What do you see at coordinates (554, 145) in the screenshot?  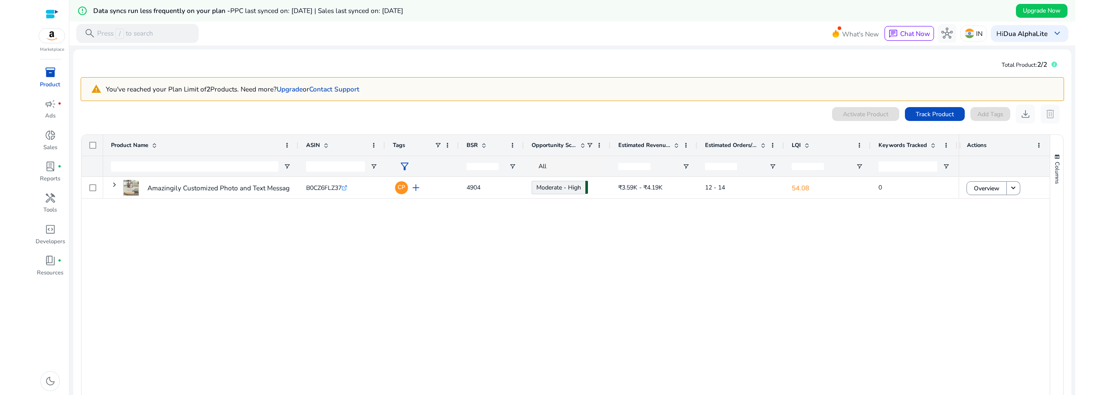 I see `span: Opportunity Score` at bounding box center [554, 145].